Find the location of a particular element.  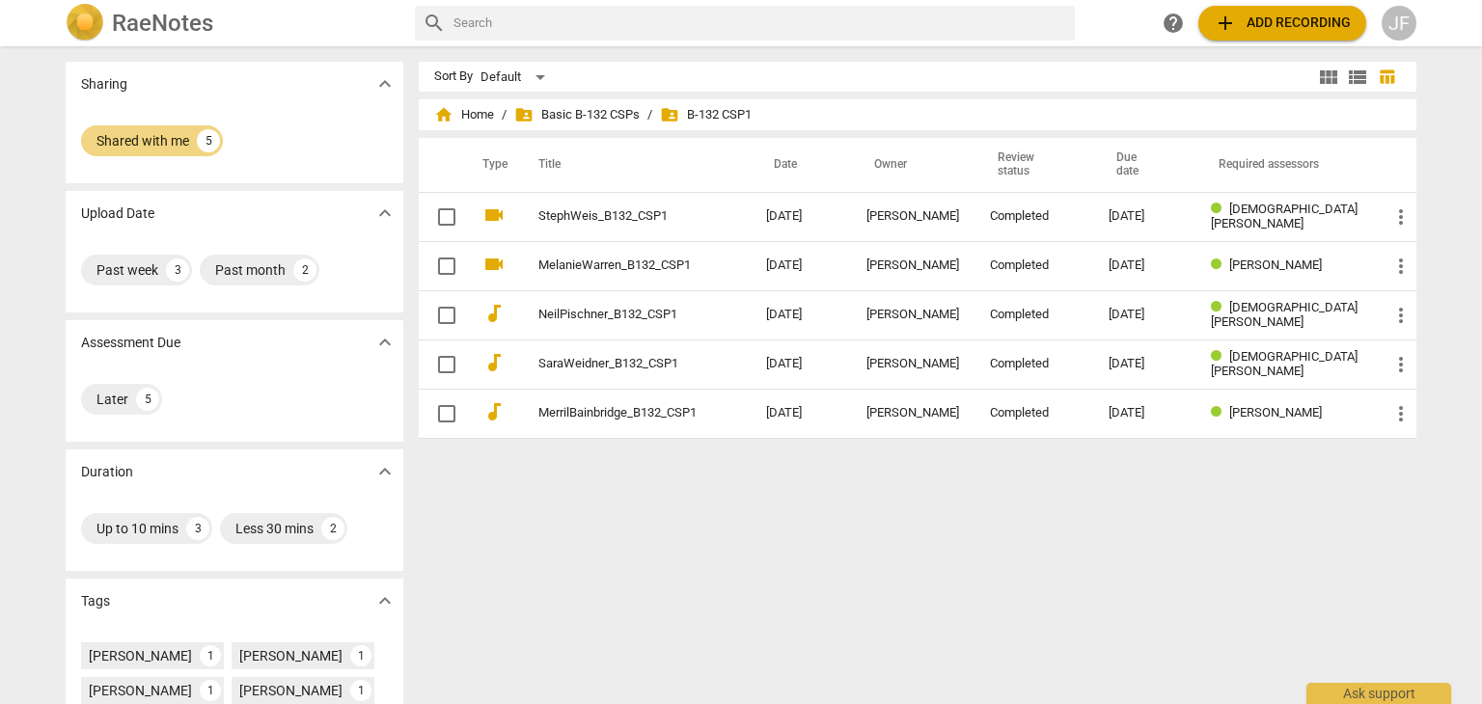

a: StephWeis_B132_CSP1 is located at coordinates (618, 216).